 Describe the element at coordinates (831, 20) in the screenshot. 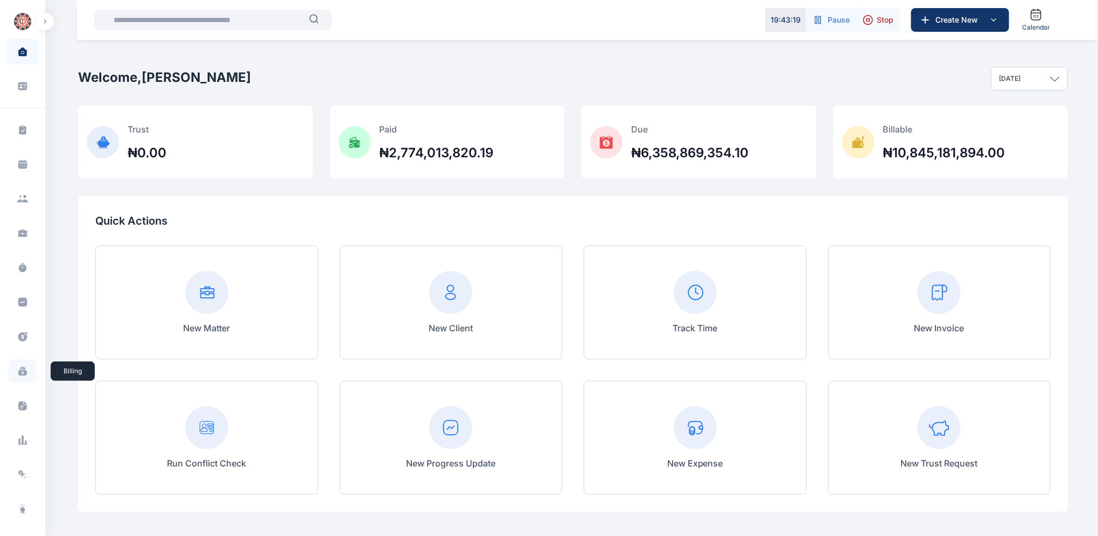

I see `button: Pause` at that location.